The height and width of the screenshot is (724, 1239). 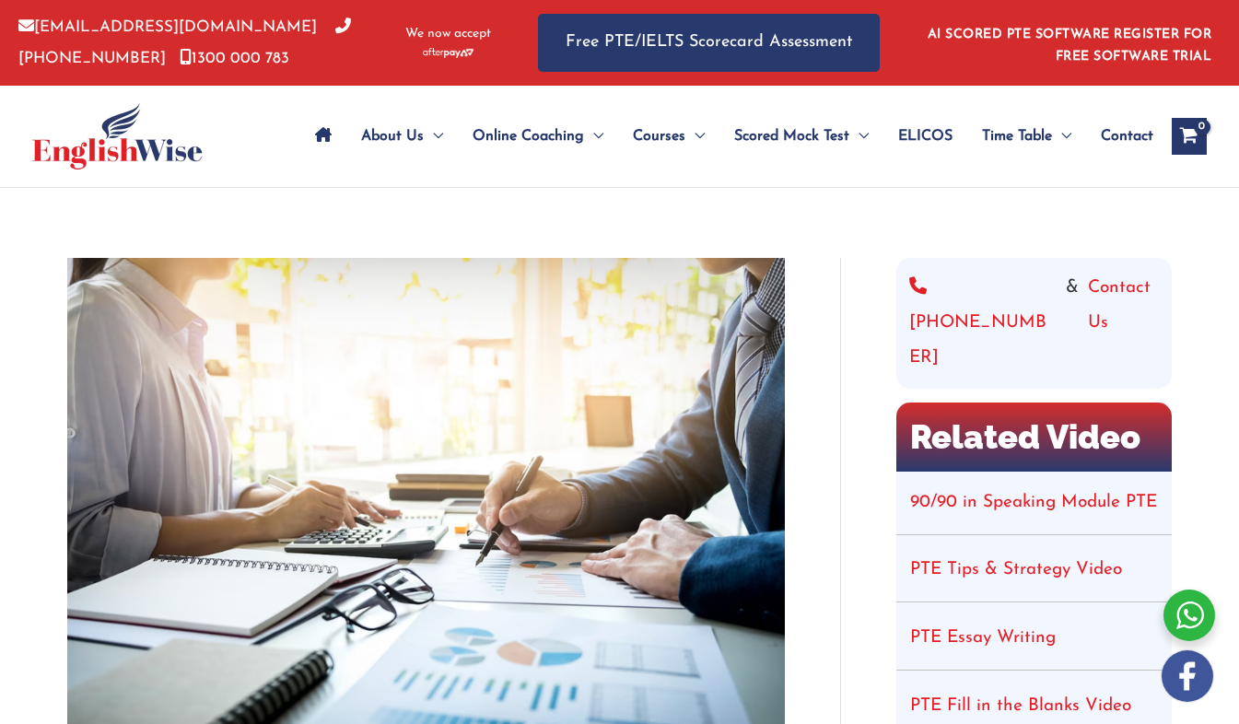 I want to click on a: View Shopping Cart, empty, so click(x=1189, y=136).